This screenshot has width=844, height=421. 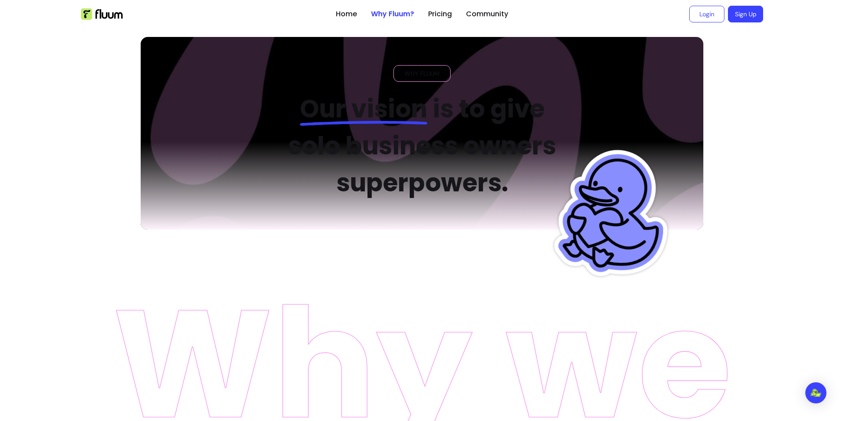 What do you see at coordinates (393, 14) in the screenshot?
I see `a: Why Fluum?` at bounding box center [393, 14].